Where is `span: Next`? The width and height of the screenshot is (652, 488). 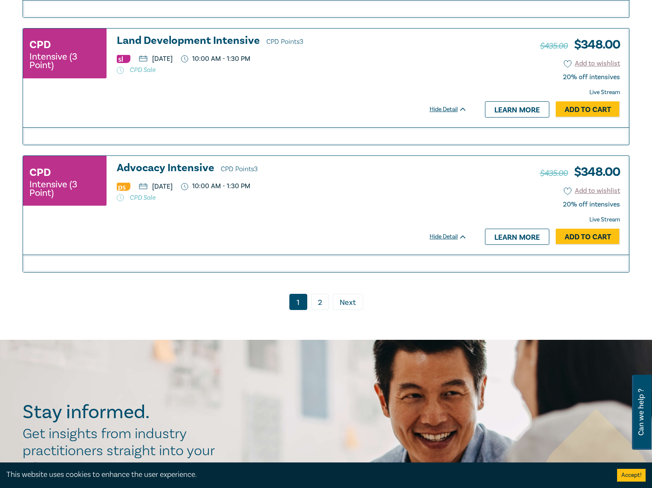
span: Next is located at coordinates (348, 303).